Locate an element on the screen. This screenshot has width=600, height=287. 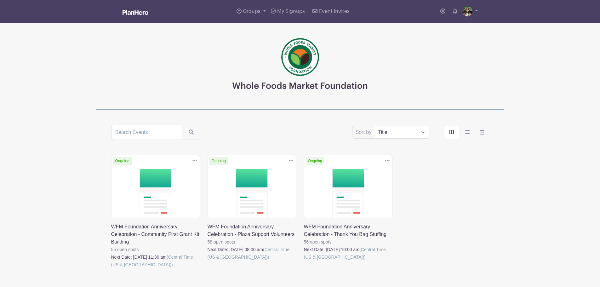
input: Search Events is located at coordinates (147, 132).